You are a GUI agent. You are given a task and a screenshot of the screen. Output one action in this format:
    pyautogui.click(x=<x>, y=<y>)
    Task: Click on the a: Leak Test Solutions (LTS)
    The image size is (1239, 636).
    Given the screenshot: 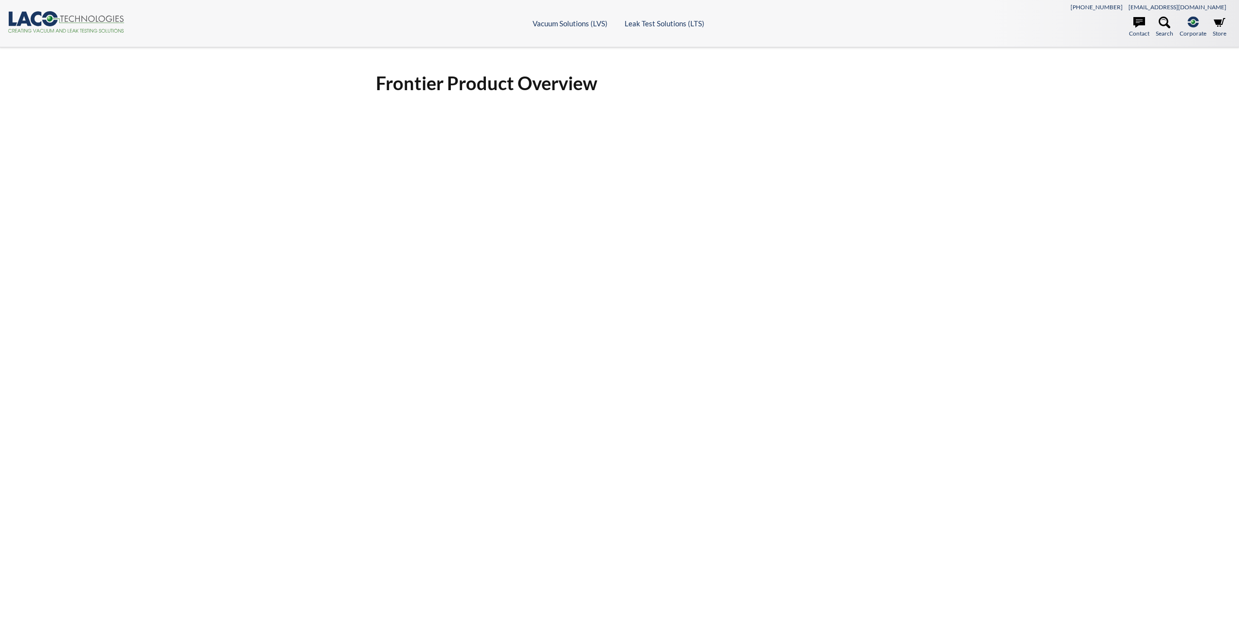 What is the action you would take?
    pyautogui.click(x=665, y=23)
    